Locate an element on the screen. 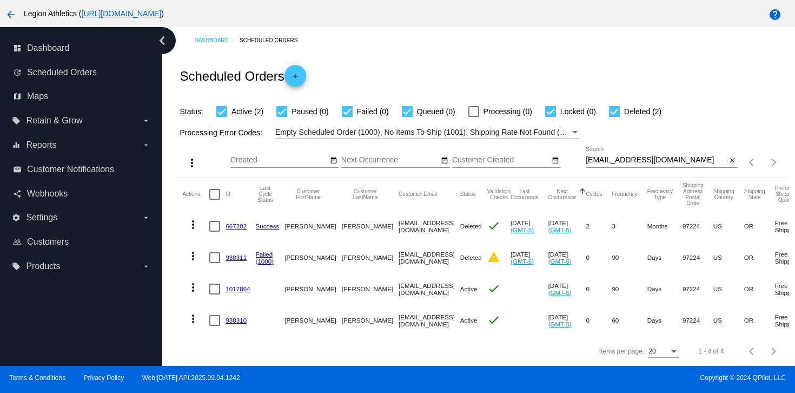 This screenshot has width=795, height=393. span: Active (2) is located at coordinates (247, 111).